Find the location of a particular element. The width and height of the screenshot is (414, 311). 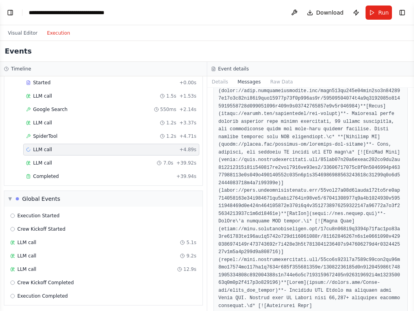

button: Execution is located at coordinates (58, 33).